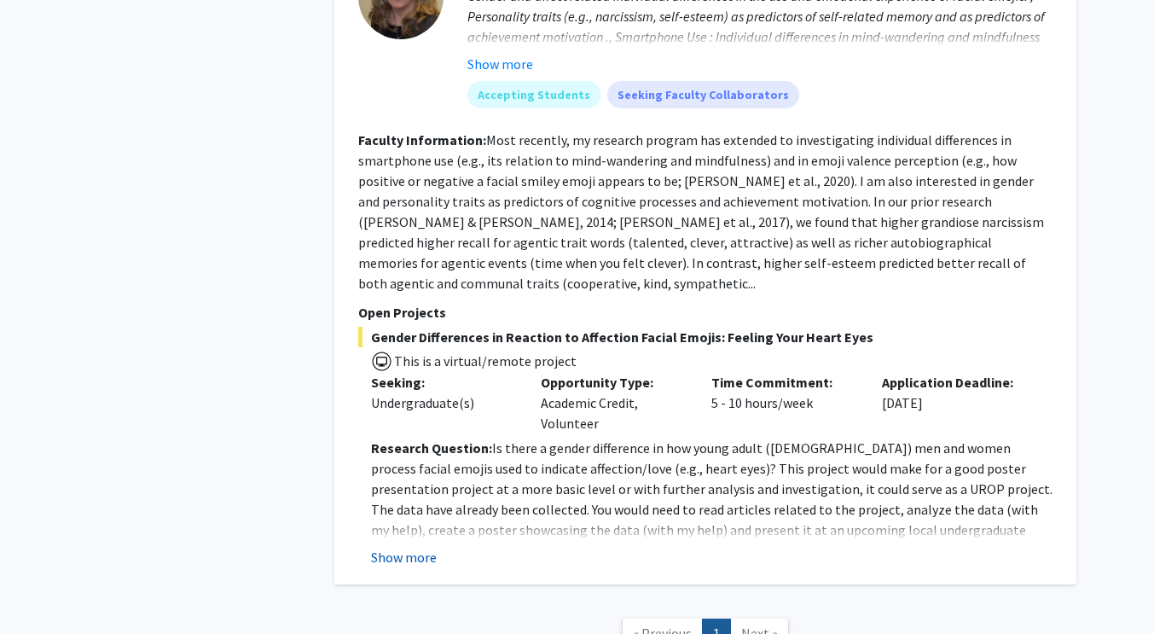 The height and width of the screenshot is (634, 1154). I want to click on span: Gender Differences in Reaction to Affection Facial Emojis: Feeling Your Heart Eyes, so click(705, 337).